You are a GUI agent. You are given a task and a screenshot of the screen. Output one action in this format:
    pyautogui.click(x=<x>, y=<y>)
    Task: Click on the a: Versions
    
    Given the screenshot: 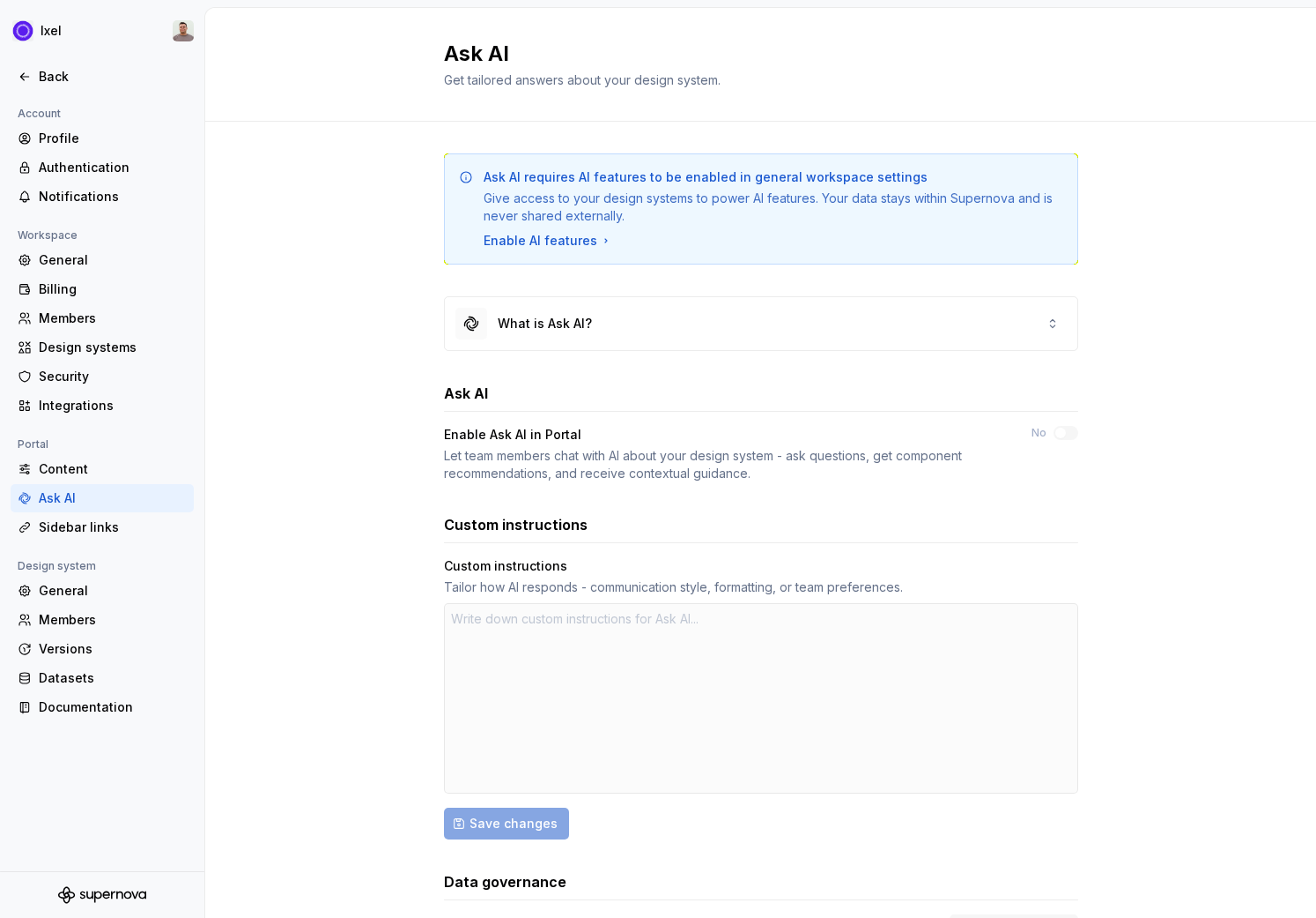 What is the action you would take?
    pyautogui.click(x=102, y=648)
    